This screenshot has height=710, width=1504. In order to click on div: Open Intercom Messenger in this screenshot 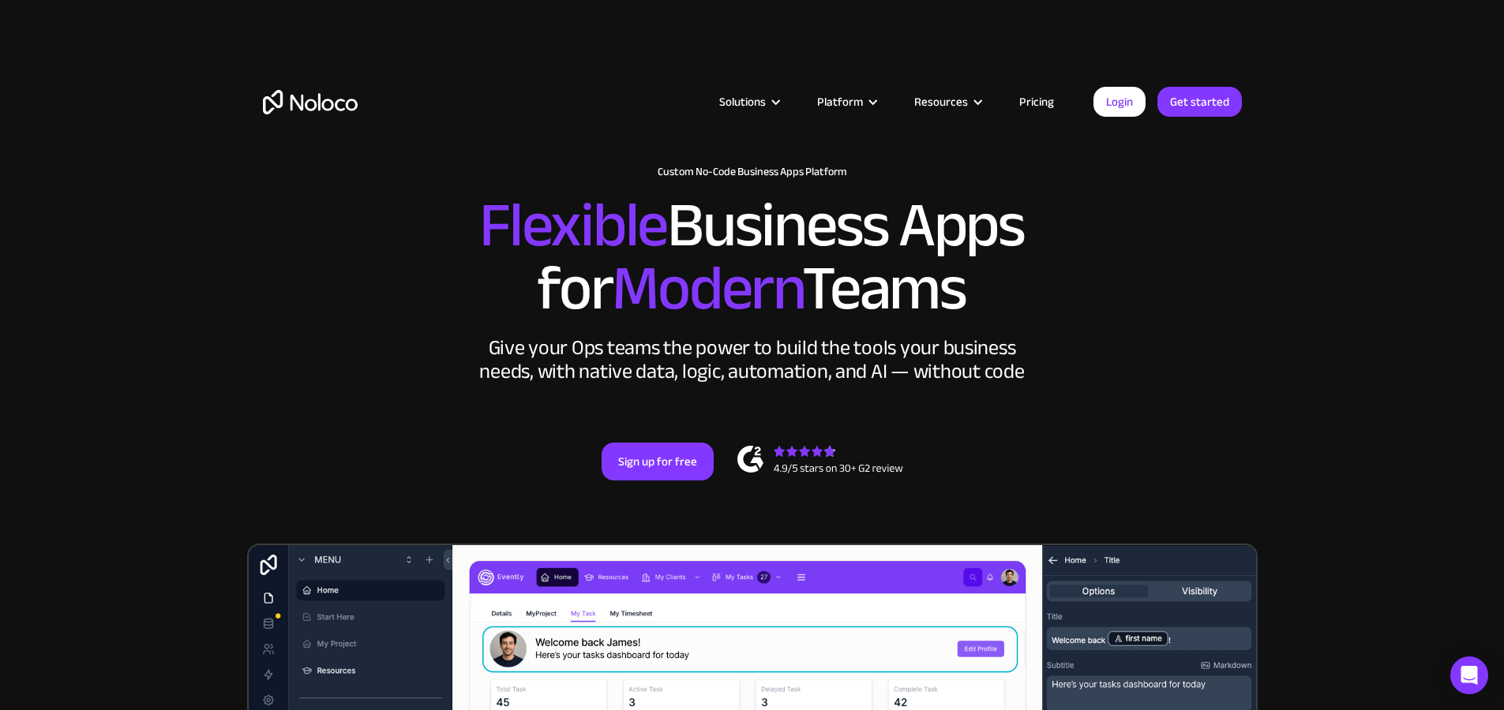, I will do `click(1469, 676)`.